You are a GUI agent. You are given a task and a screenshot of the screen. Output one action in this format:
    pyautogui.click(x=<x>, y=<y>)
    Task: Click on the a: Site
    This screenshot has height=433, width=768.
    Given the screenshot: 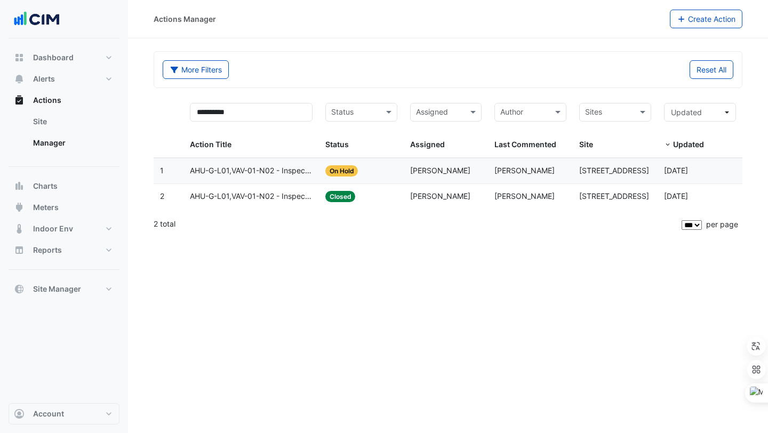 What is the action you would take?
    pyautogui.click(x=72, y=122)
    